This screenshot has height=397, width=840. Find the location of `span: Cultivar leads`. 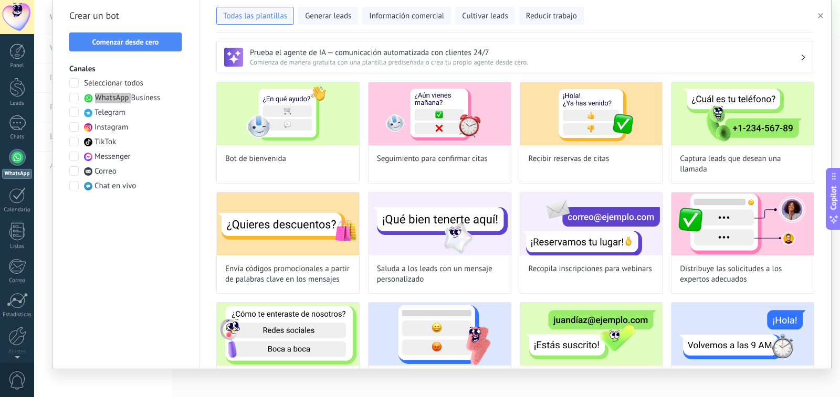

span: Cultivar leads is located at coordinates (484, 16).